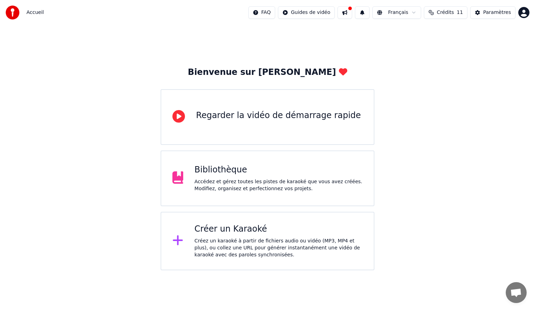 This screenshot has width=535, height=310. I want to click on div: Accédez et gérez toutes les pistes de karaoké que vous avez créées. Modifiez, organisez et perfec..., so click(278, 185).